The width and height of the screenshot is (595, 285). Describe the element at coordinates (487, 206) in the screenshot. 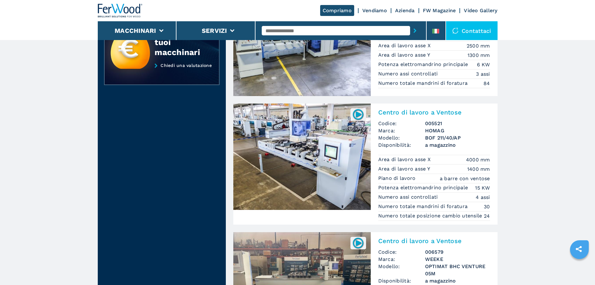

I see `em: 30` at that location.